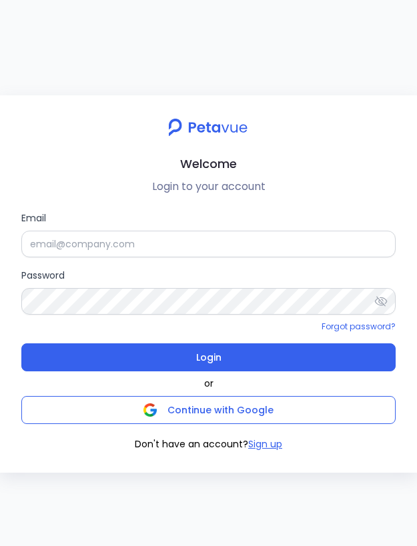 Image resolution: width=417 pixels, height=546 pixels. Describe the element at coordinates (208, 291) in the screenshot. I see `label: Password` at that location.